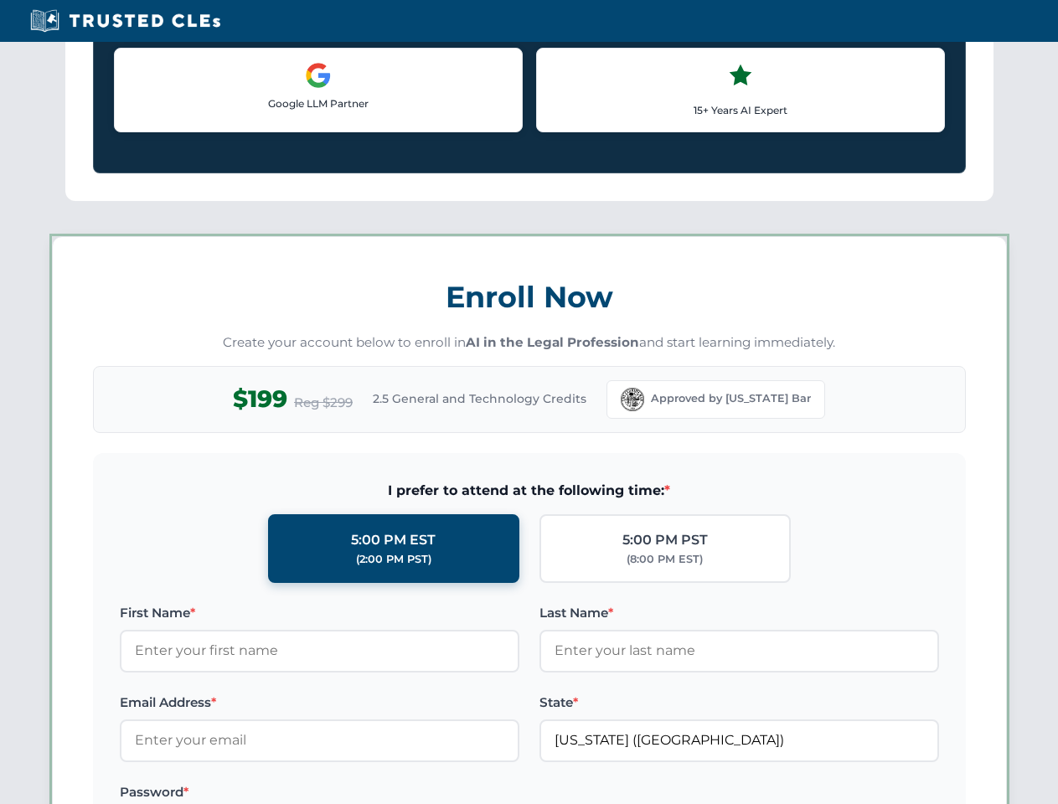 The width and height of the screenshot is (1058, 804). What do you see at coordinates (739, 740) in the screenshot?
I see `input: Florida (FL)` at bounding box center [739, 740].